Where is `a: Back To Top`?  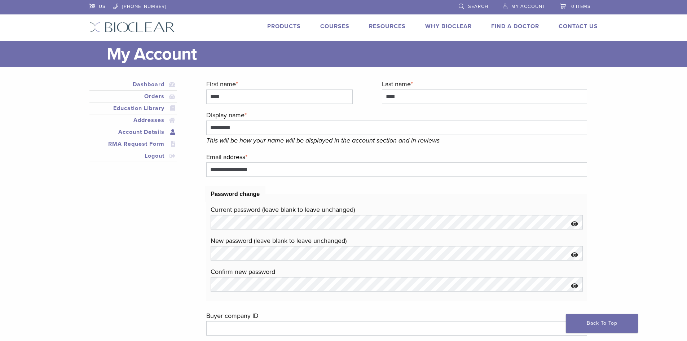
a: Back To Top is located at coordinates (602, 323).